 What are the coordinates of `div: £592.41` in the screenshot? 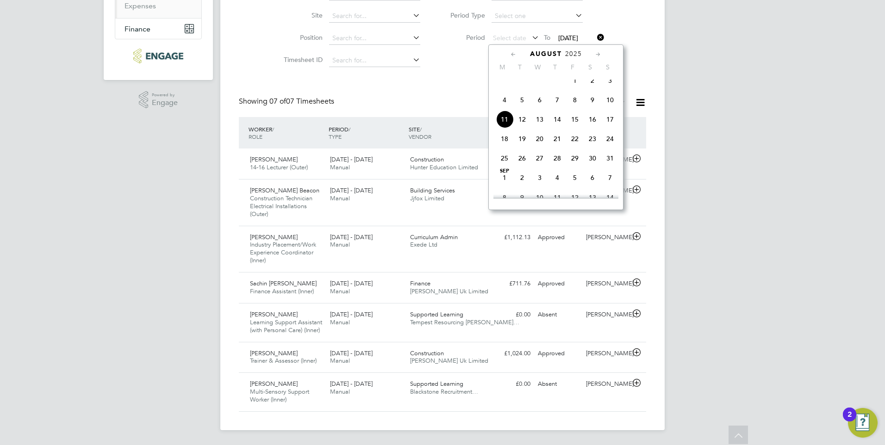 It's located at (510, 191).